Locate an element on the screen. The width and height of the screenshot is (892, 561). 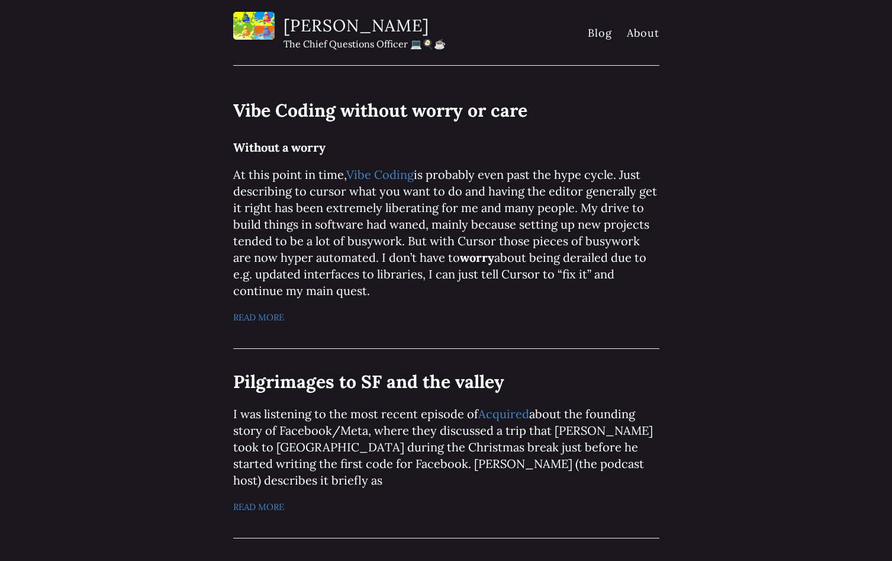
a: Blog is located at coordinates (600, 33).